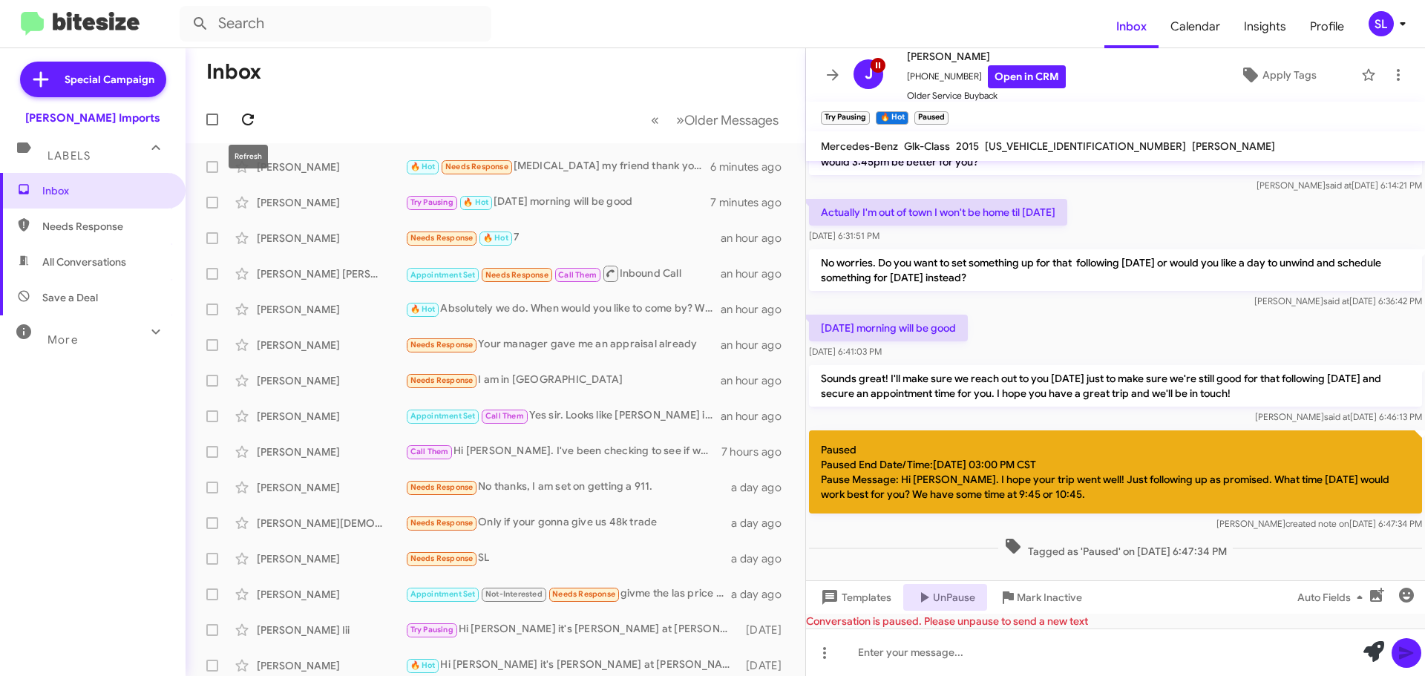 This screenshot has width=1425, height=676. Describe the element at coordinates (1277, 75) in the screenshot. I see `button: Apply Tags` at that location.